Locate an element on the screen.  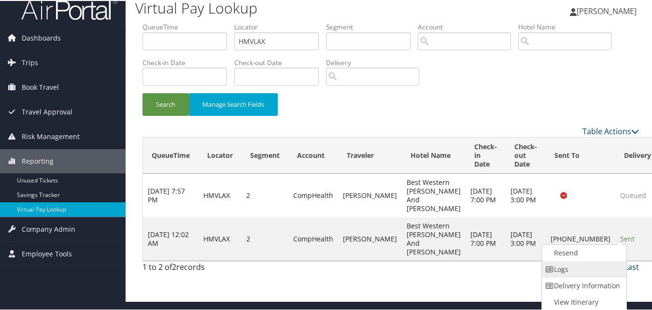
a: Delivery Information is located at coordinates (583, 285).